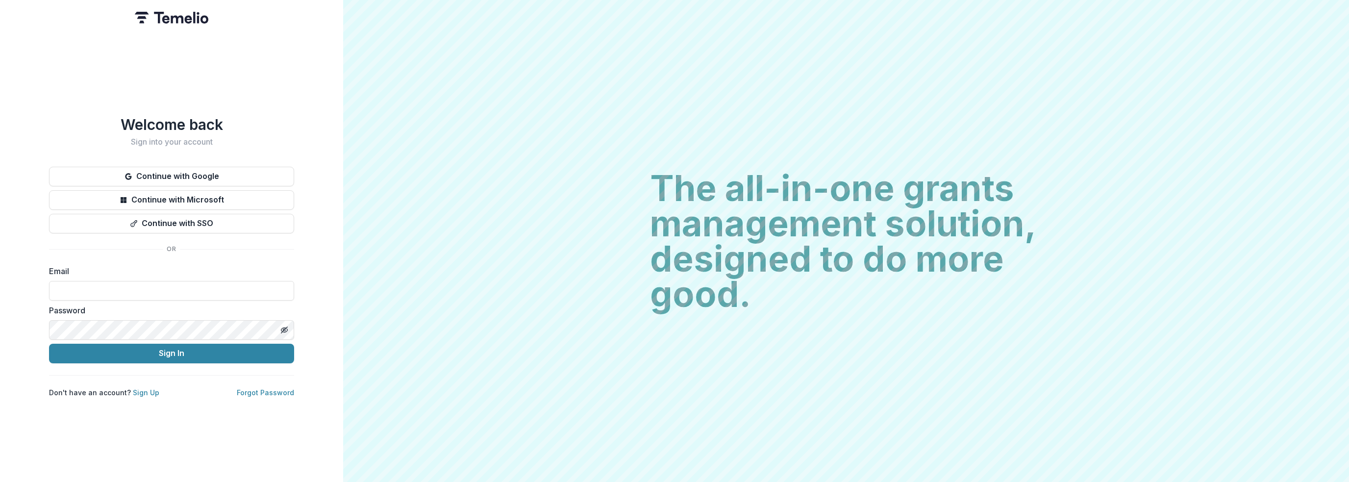 Image resolution: width=1349 pixels, height=482 pixels. What do you see at coordinates (172, 18) in the screenshot?
I see `img: Temelio` at bounding box center [172, 18].